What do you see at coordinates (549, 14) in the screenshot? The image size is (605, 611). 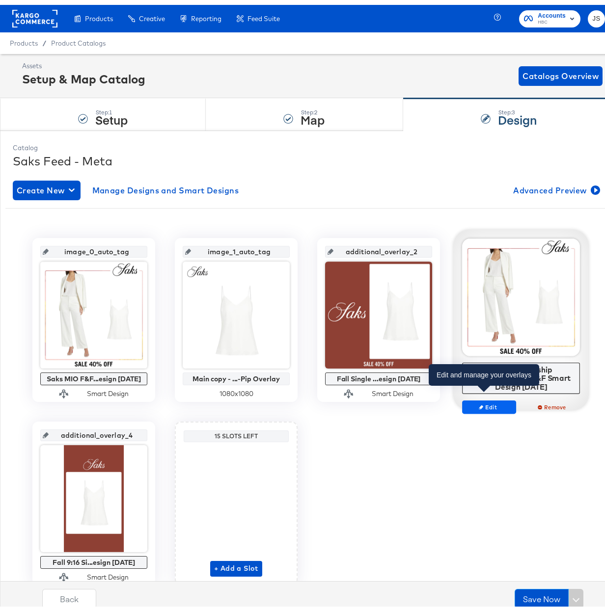 I see `button: AccountsHBC` at bounding box center [549, 14].